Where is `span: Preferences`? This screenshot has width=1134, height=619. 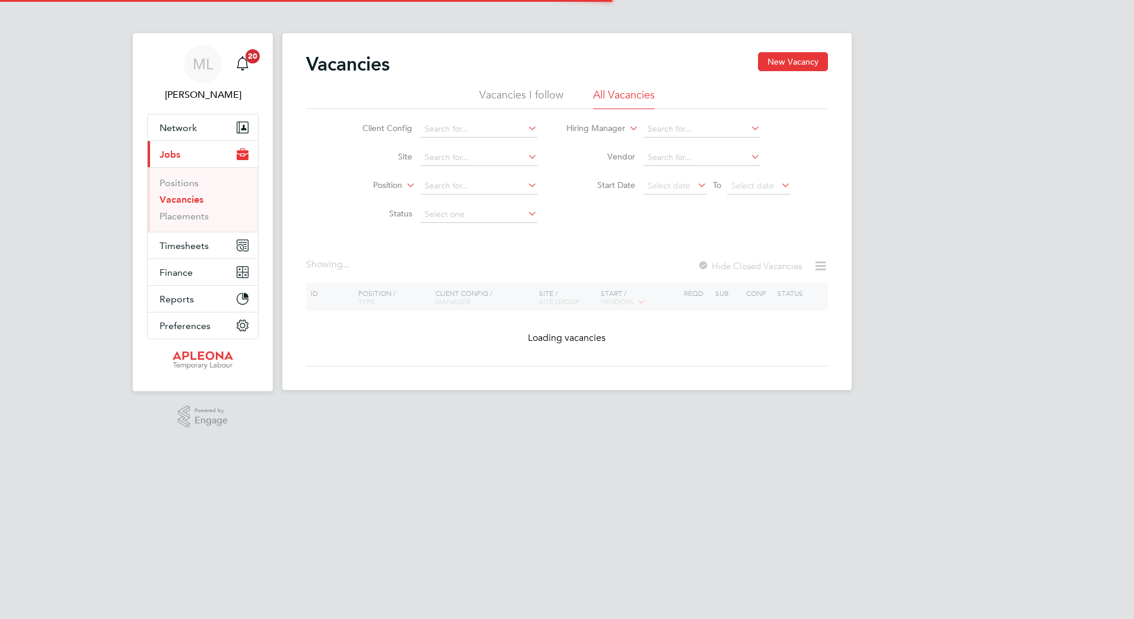
span: Preferences is located at coordinates (185, 326).